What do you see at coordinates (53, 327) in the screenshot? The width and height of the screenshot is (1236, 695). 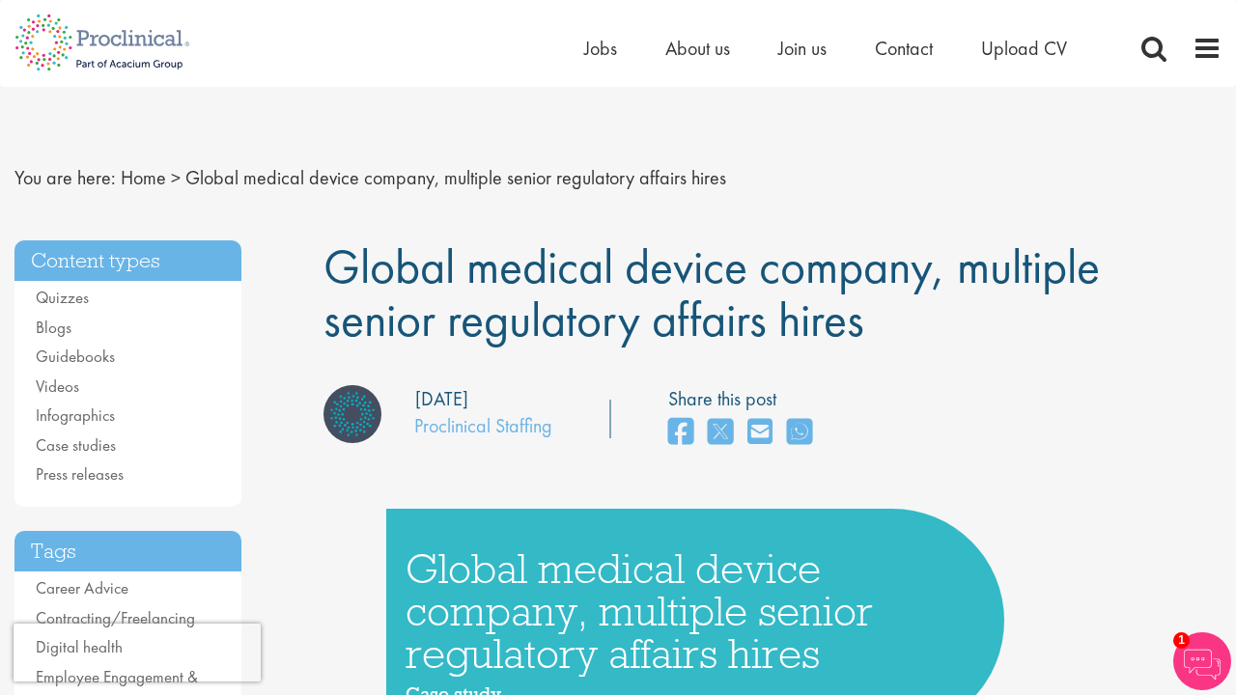 I see `a: Blogs` at bounding box center [53, 327].